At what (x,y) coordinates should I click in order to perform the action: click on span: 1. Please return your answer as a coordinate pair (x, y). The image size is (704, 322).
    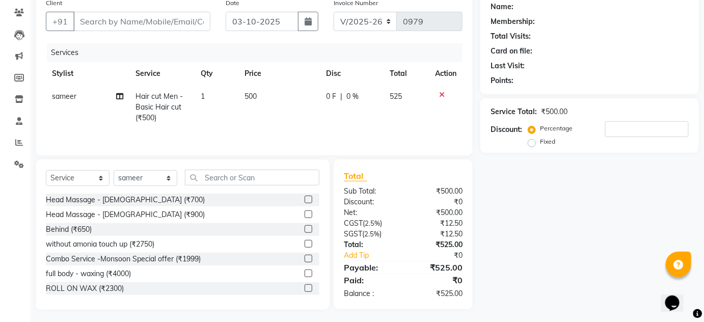
    Looking at the image, I should click on (203, 96).